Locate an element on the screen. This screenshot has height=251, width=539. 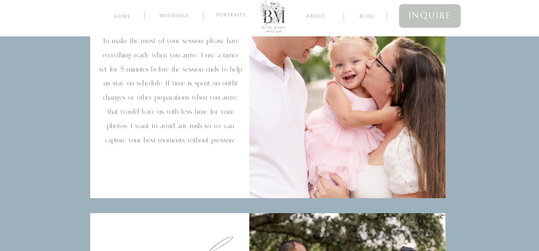
a: Portraits is located at coordinates (231, 16).